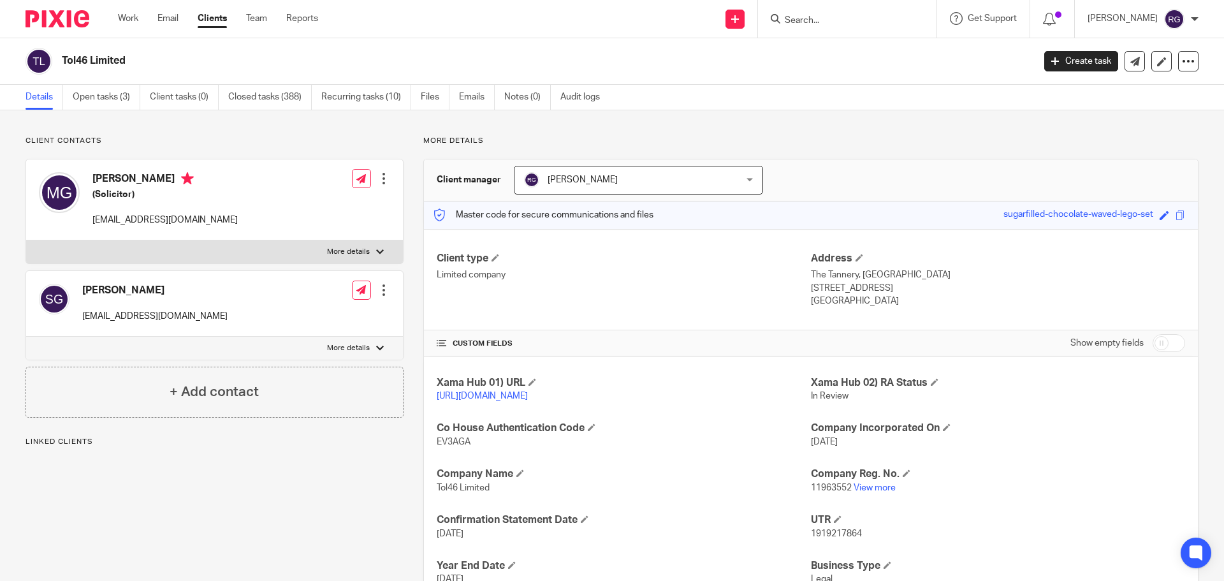 The width and height of the screenshot is (1224, 581). What do you see at coordinates (1107, 343) in the screenshot?
I see `label: Show empty fields` at bounding box center [1107, 343].